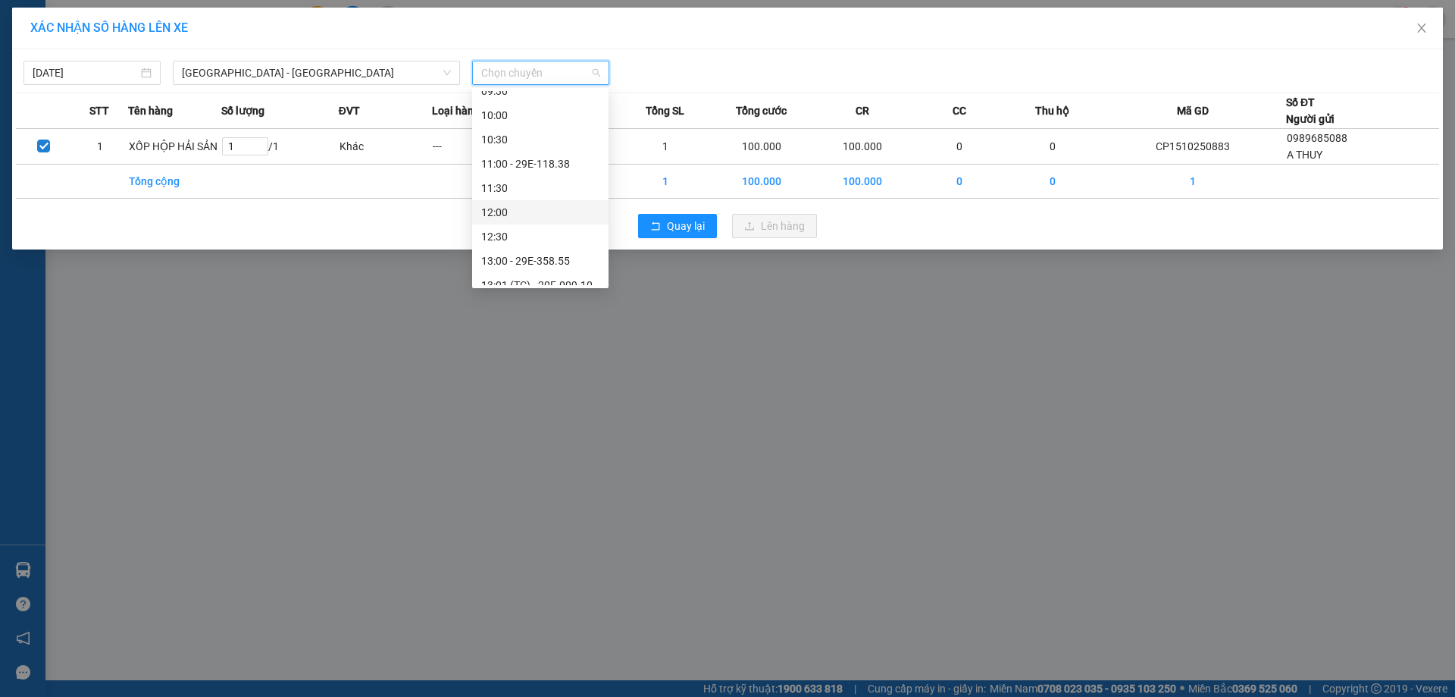  I want to click on span: ĐVT, so click(349, 111).